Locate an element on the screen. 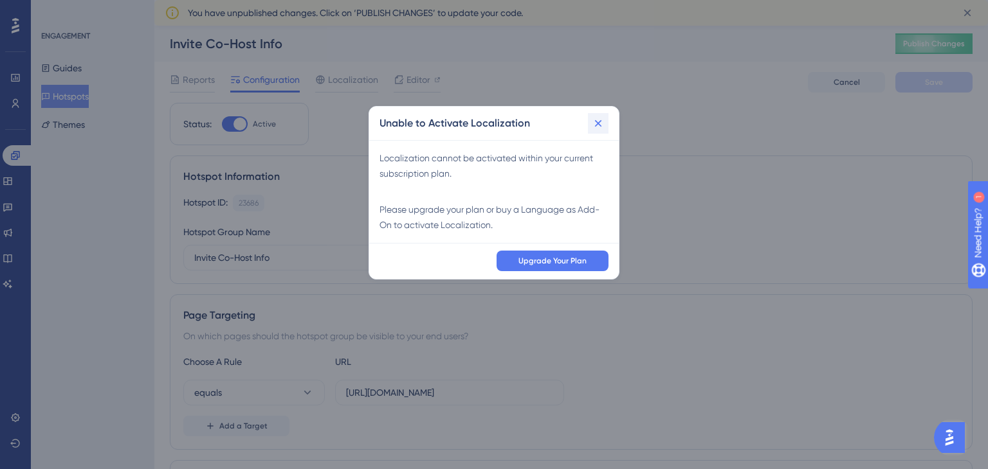 The height and width of the screenshot is (469, 988). img: launcher-image-alternative-text is located at coordinates (15, 19).